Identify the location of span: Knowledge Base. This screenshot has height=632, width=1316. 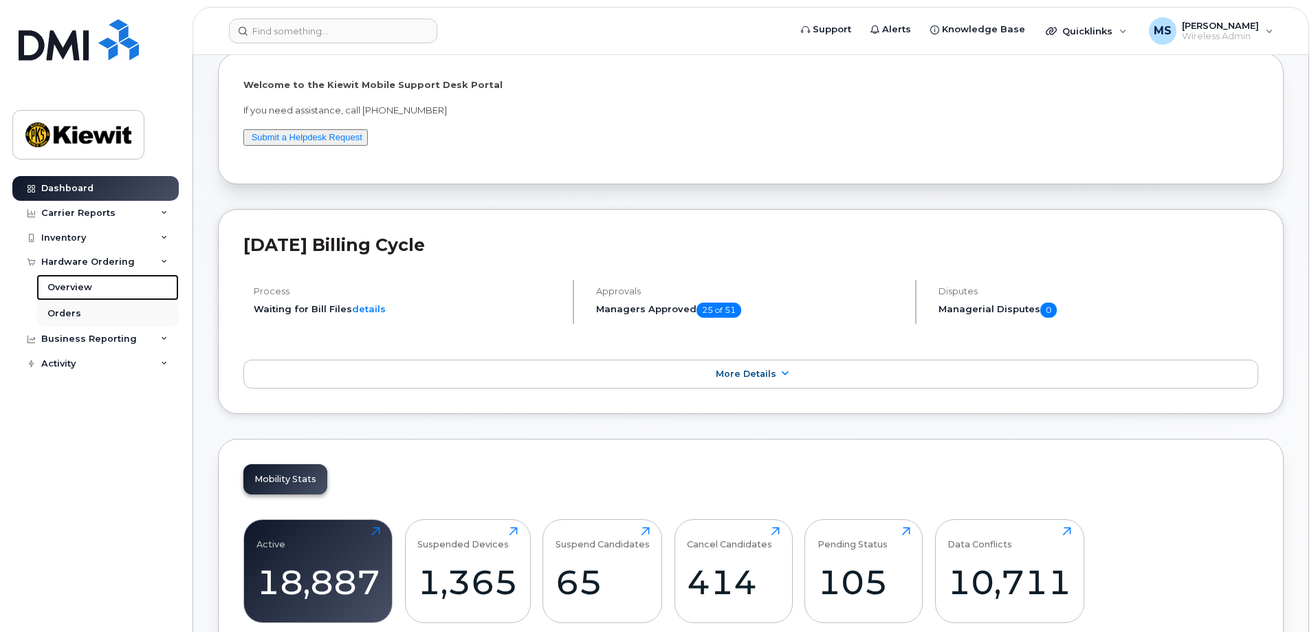
(983, 30).